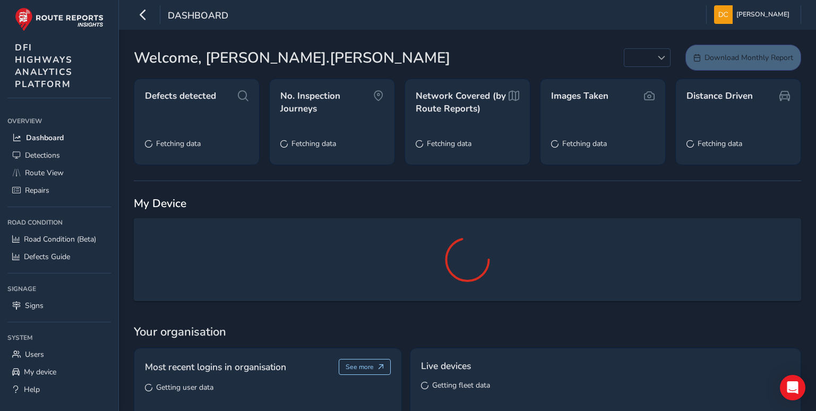  What do you see at coordinates (44, 66) in the screenshot?
I see `span: DFI HIGHWAYS ANALYTICS PLATFORM` at bounding box center [44, 66].